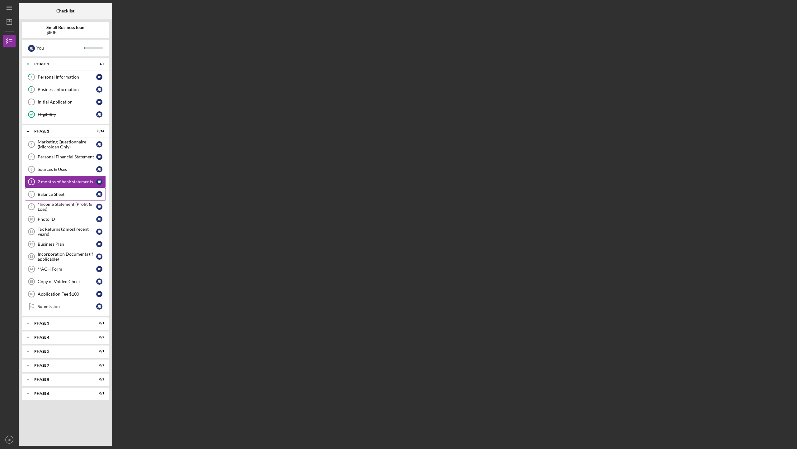  Describe the element at coordinates (67, 169) in the screenshot. I see `div: Sources & Uses` at that location.